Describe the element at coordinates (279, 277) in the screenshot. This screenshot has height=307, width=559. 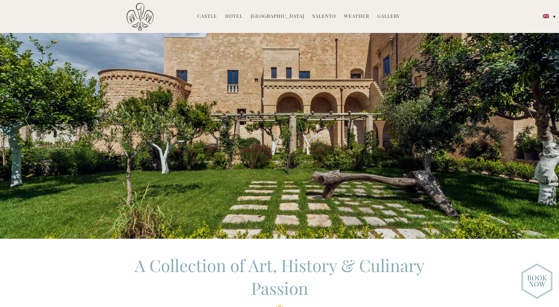
I see `span: A Collection of Art, History & Culinary Passion` at that location.